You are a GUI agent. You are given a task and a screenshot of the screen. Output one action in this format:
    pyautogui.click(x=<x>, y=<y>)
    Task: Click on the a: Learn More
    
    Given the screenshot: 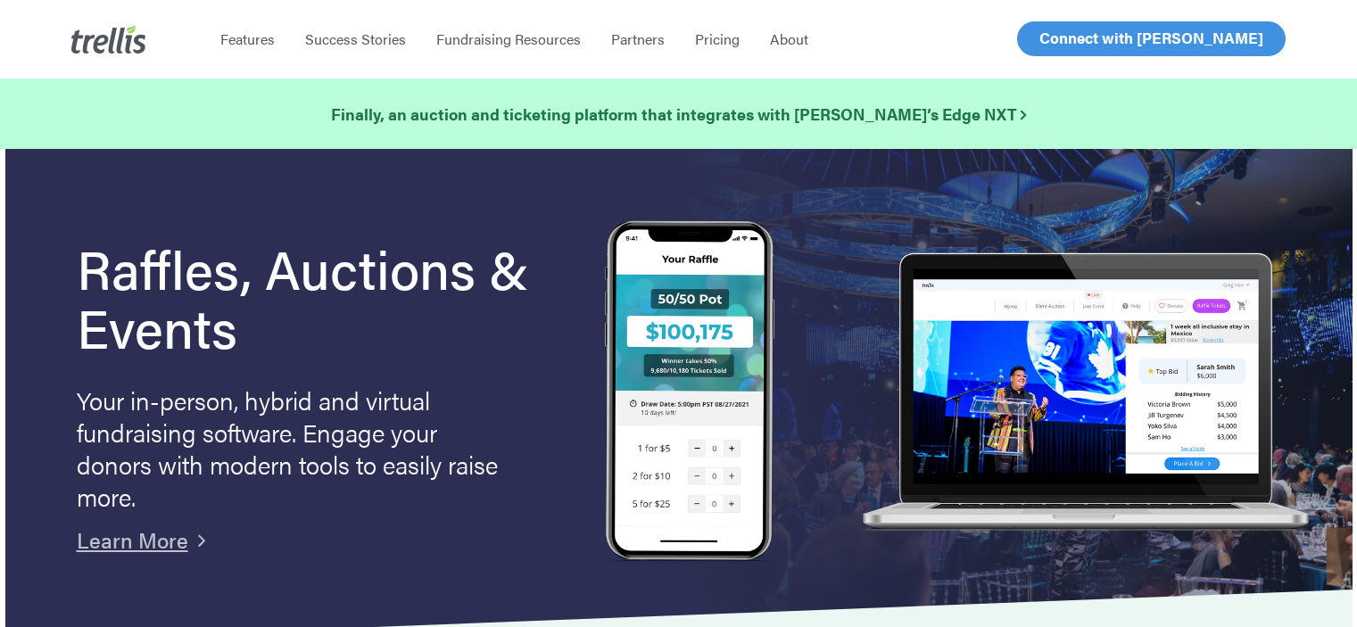 What is the action you would take?
    pyautogui.click(x=132, y=540)
    